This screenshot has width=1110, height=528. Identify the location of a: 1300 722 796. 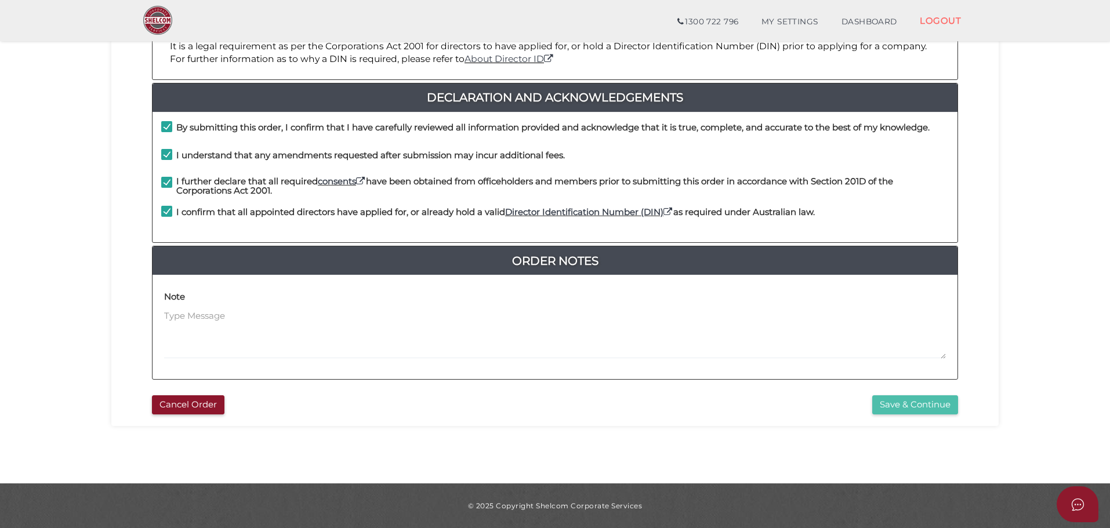
(707, 22).